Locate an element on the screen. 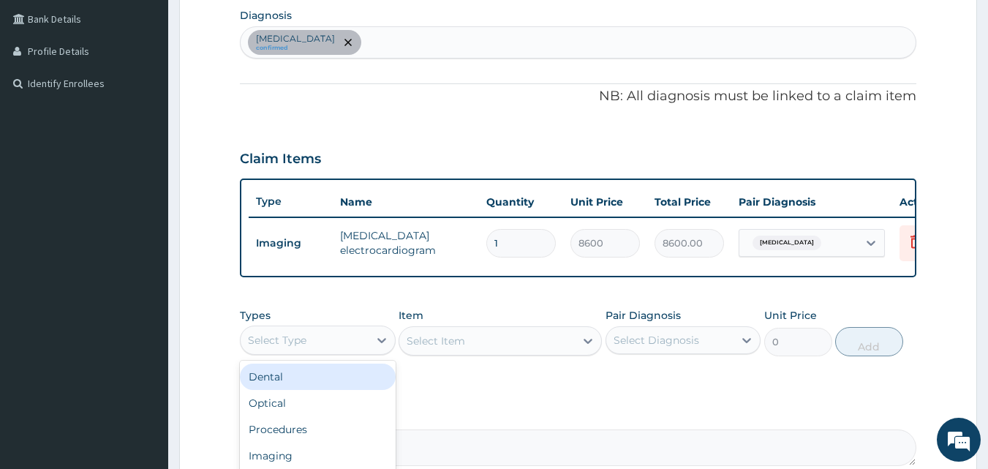 This screenshot has height=469, width=988. th: Type is located at coordinates (290, 201).